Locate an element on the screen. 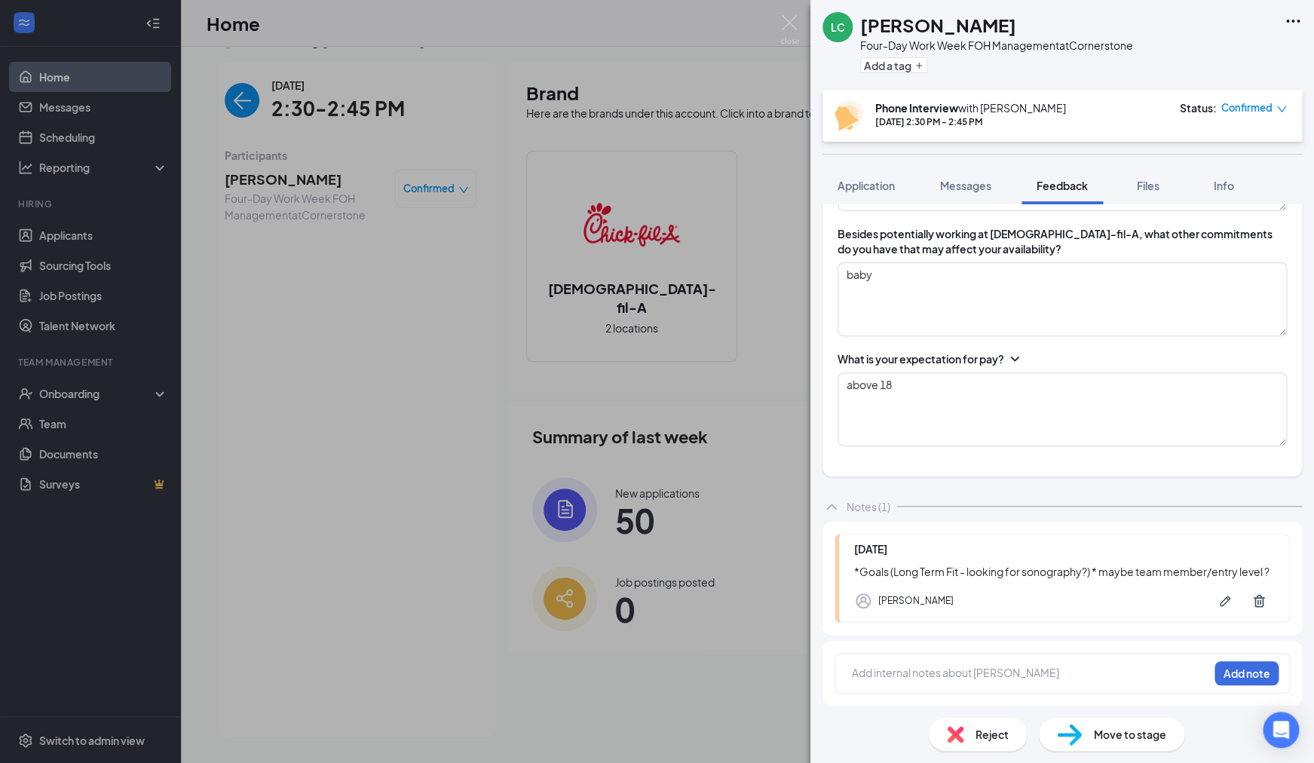 The height and width of the screenshot is (763, 1314). svg: ChevronDown is located at coordinates (1015, 359).